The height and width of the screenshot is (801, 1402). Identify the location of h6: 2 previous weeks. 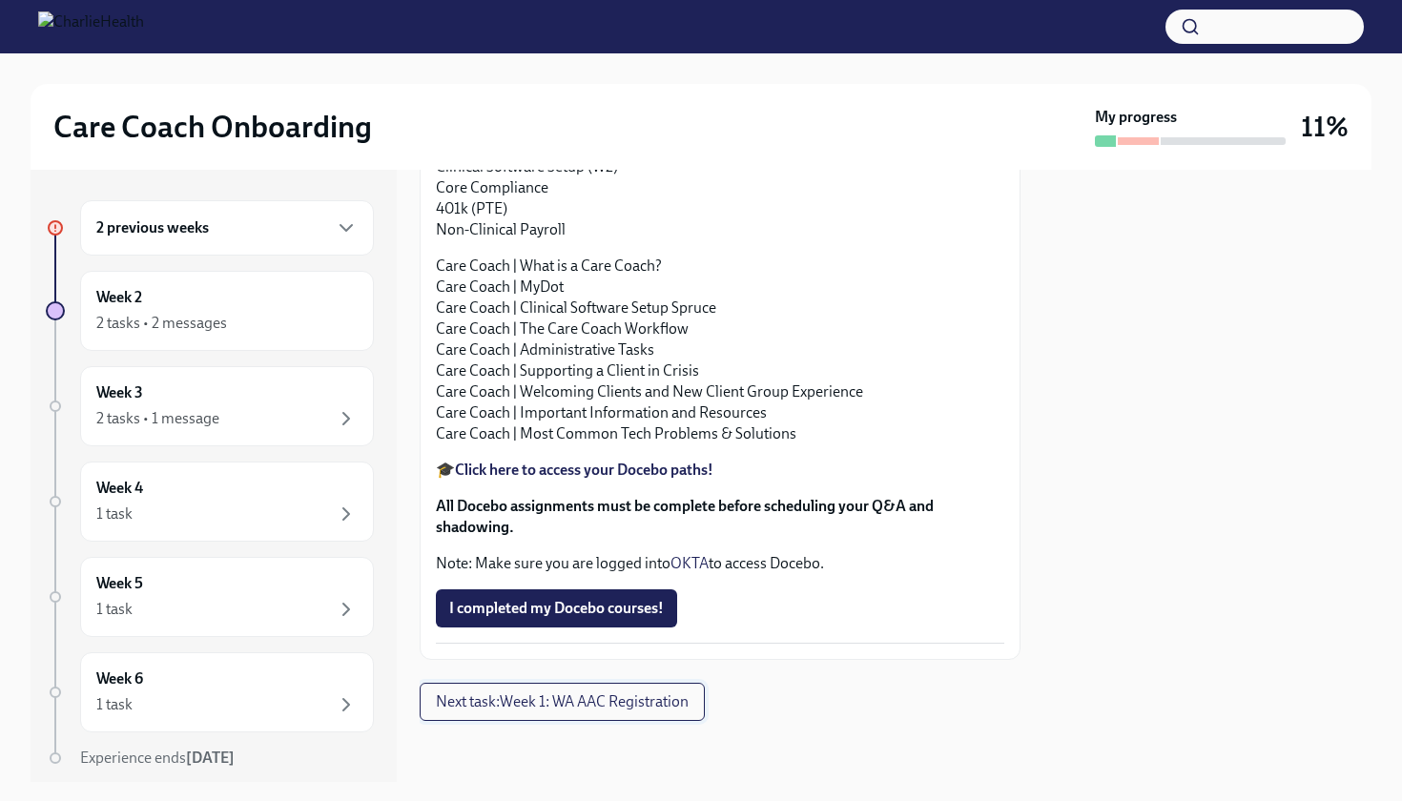
(153, 228).